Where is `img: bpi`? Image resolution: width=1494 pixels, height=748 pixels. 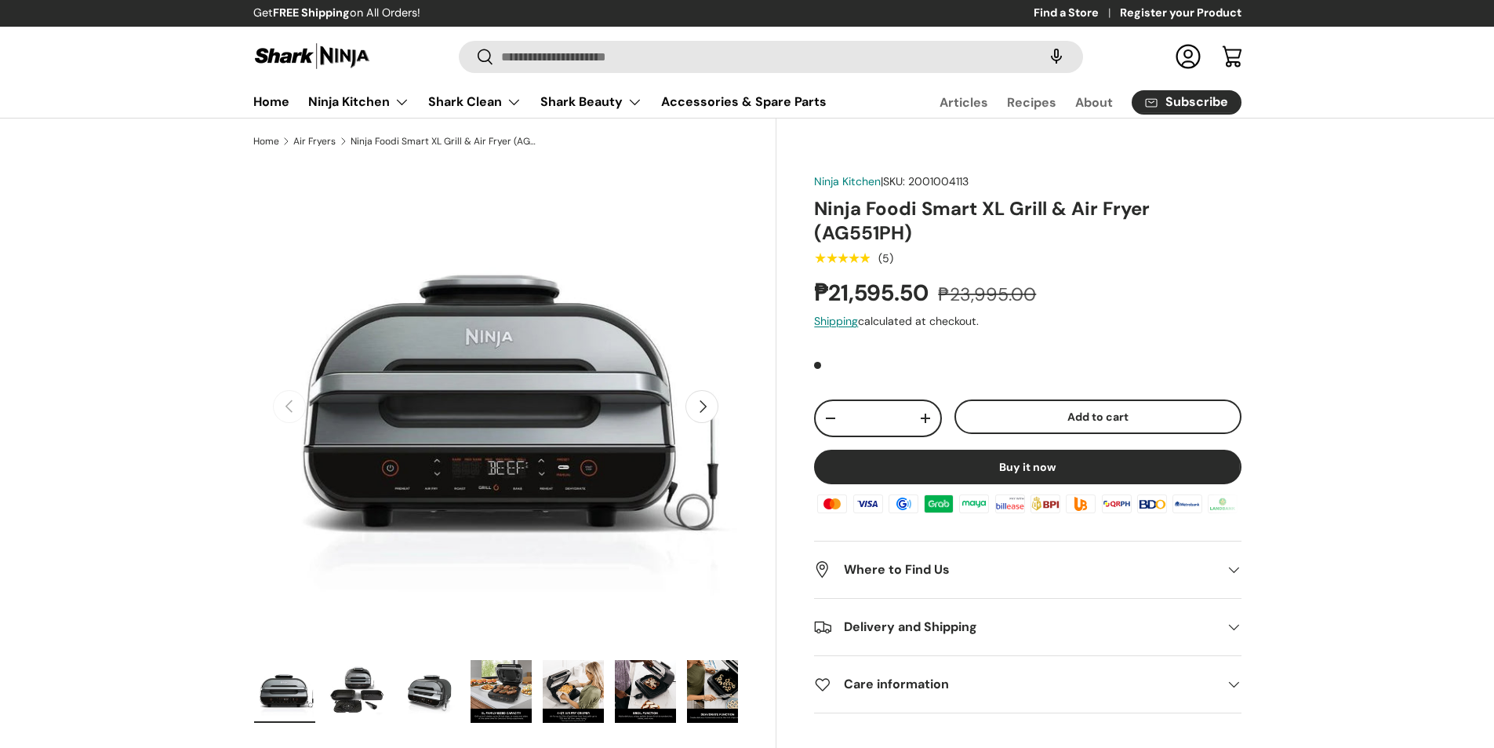 img: bpi is located at coordinates (1046, 504).